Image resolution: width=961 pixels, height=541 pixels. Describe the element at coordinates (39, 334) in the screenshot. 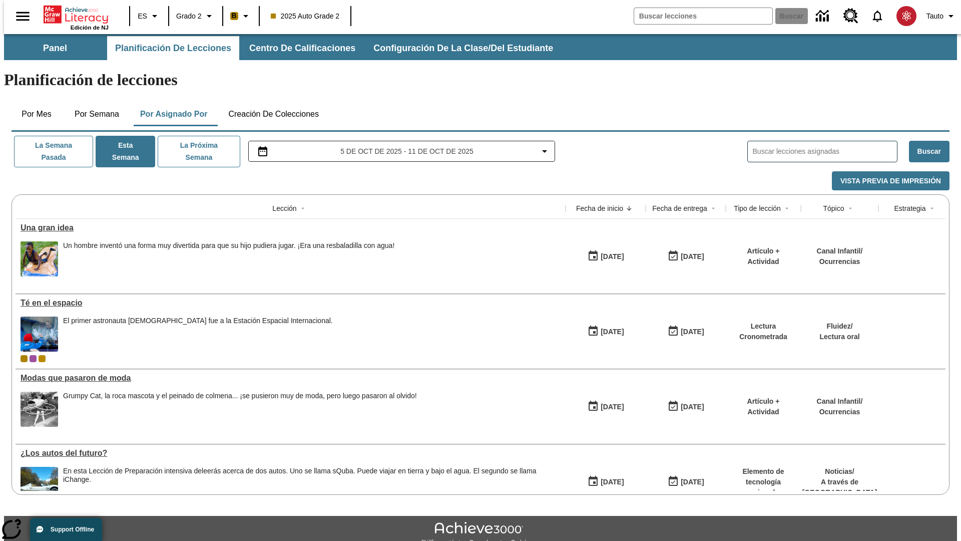

I see `img: Un astronauta, el primero del Reino Unido que viaja a la Estación Espacial Internacional, saluda ...` at that location.